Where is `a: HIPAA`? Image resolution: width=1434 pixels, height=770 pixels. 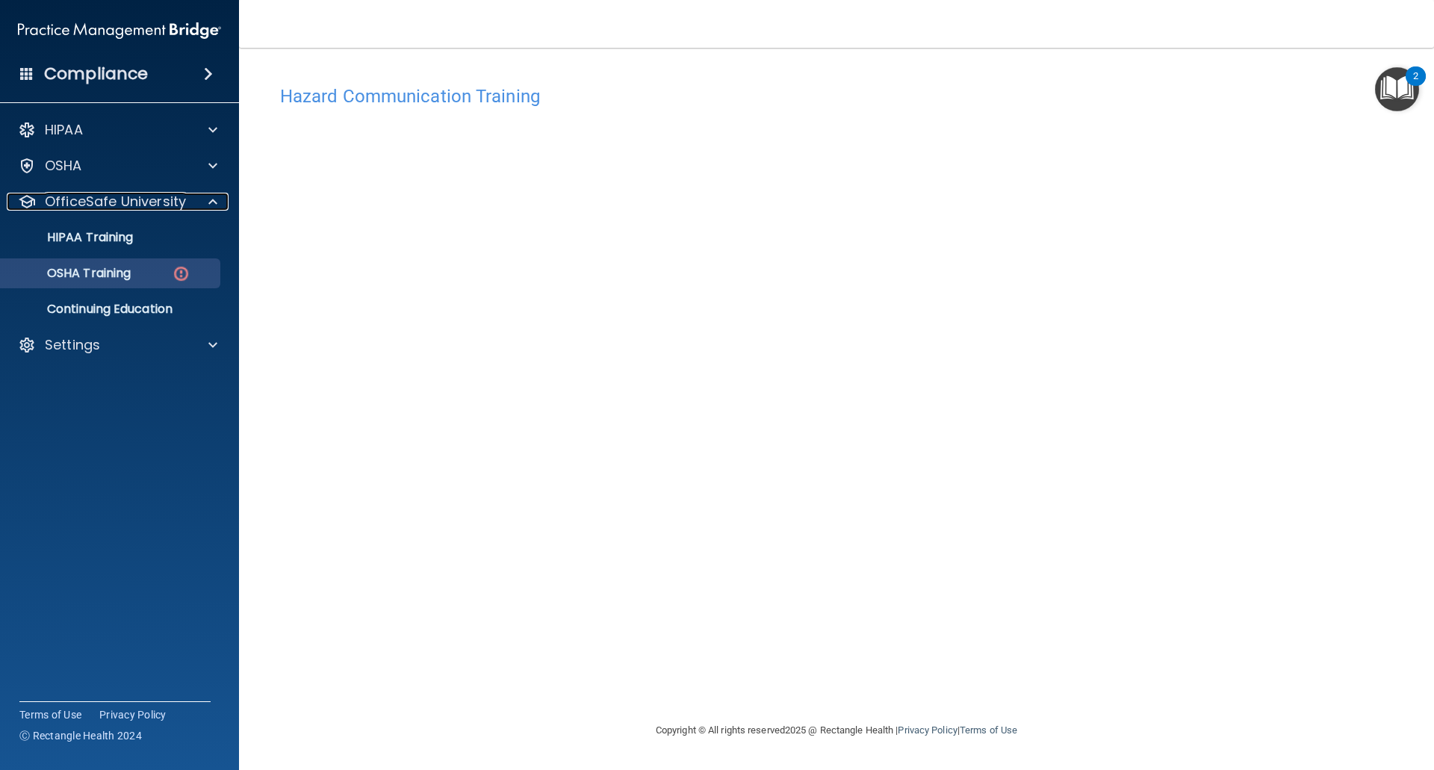
a: HIPAA is located at coordinates (117, 130).